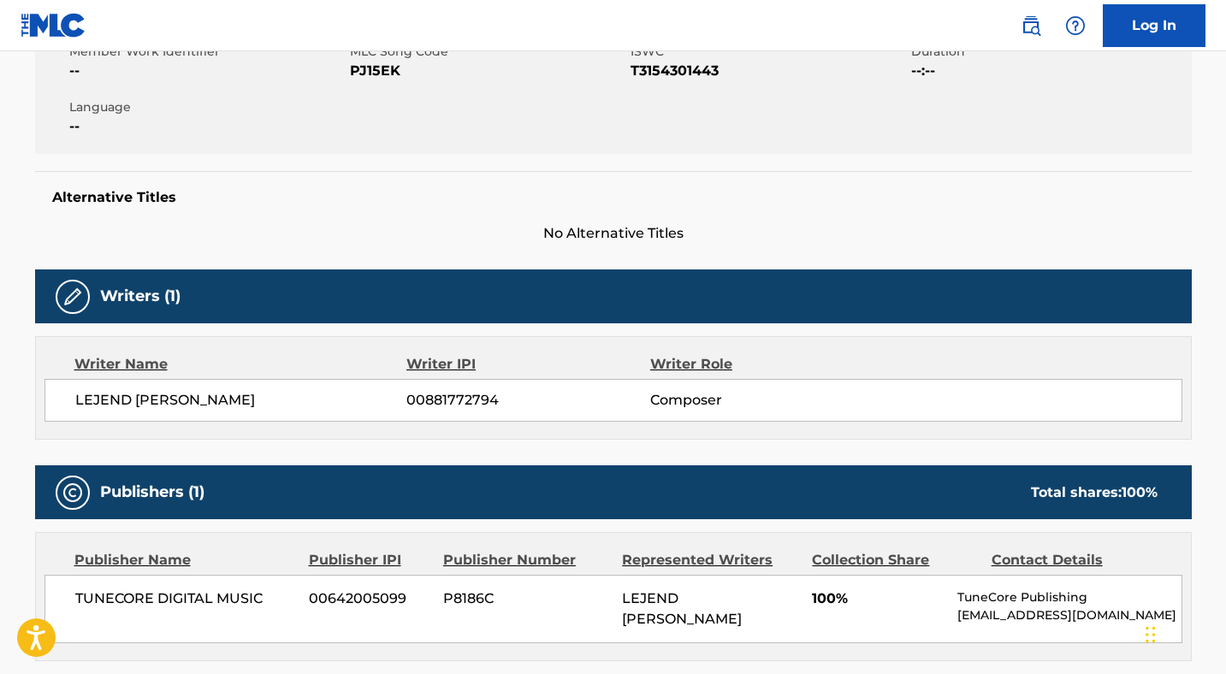 The width and height of the screenshot is (1226, 674). I want to click on img: MLC Logo, so click(53, 25).